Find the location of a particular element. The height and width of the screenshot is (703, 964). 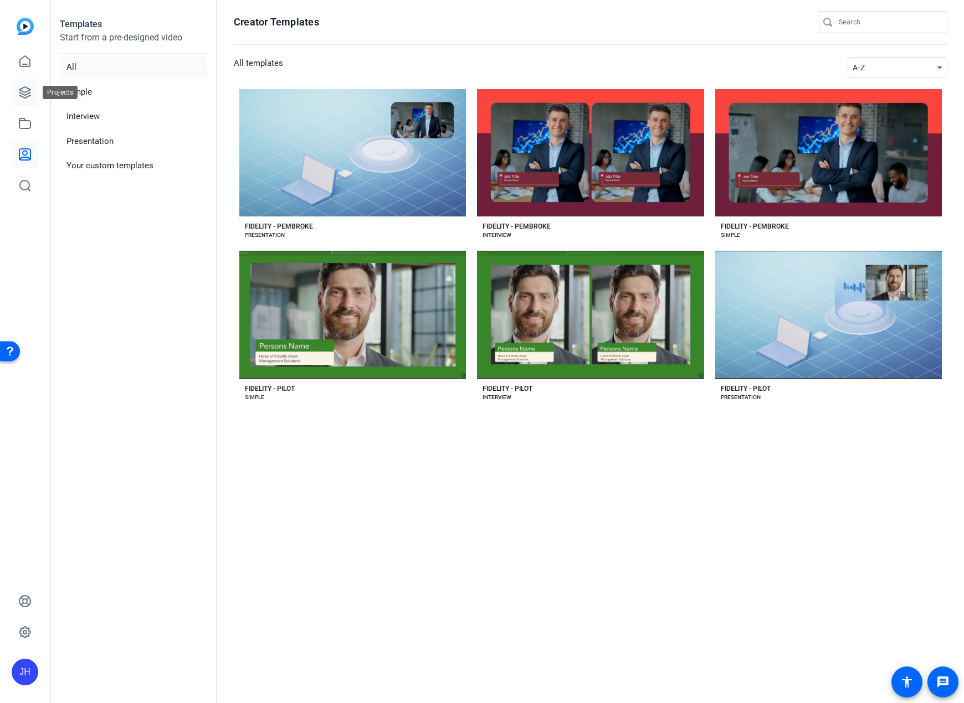

mat-icon: message is located at coordinates (943, 682).